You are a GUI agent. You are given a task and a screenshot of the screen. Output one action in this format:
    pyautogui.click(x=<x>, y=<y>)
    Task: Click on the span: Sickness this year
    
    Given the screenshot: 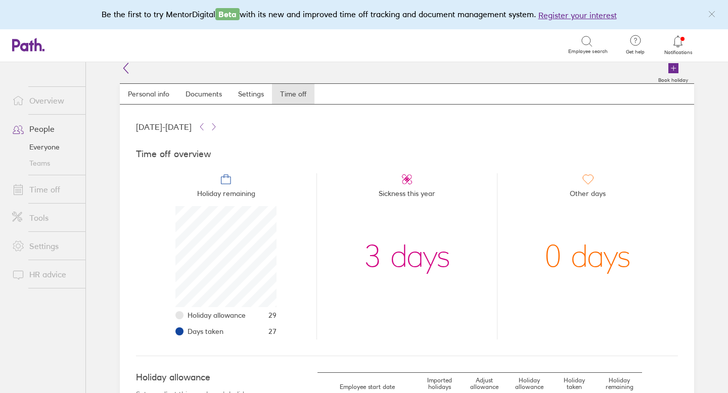 What is the action you would take?
    pyautogui.click(x=407, y=196)
    